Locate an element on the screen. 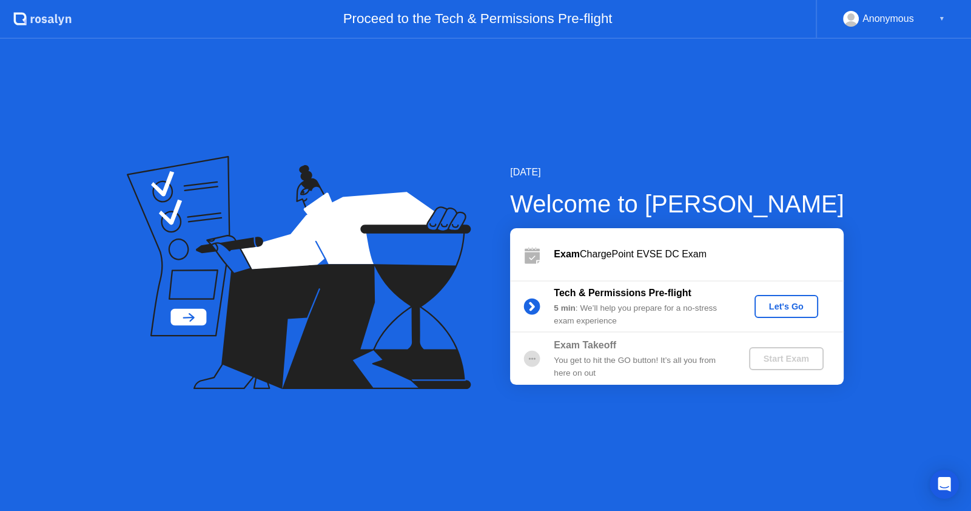 This screenshot has width=971, height=511. div: : We’ll help you prepare for a no-stress exam experience is located at coordinates (641, 314).